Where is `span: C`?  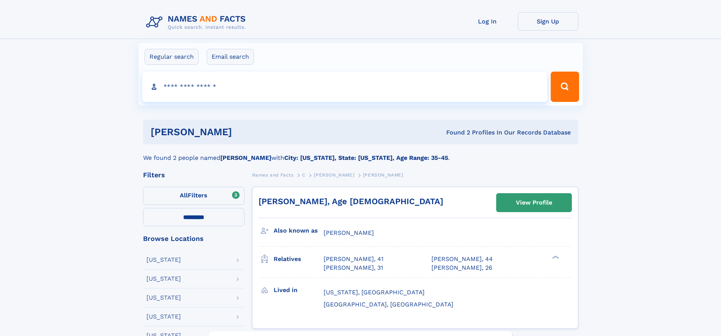 span: C is located at coordinates (303, 175).